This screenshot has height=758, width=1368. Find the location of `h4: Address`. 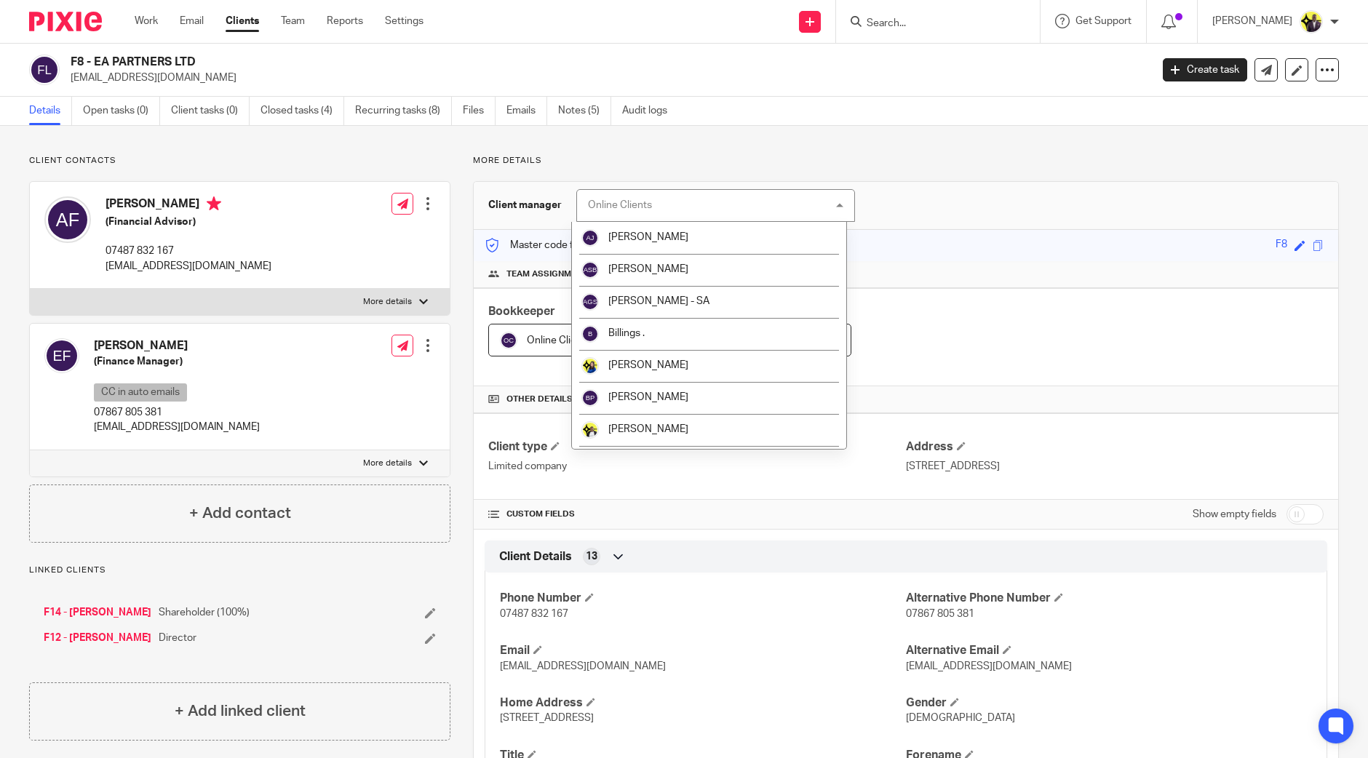

h4: Address is located at coordinates (1115, 447).